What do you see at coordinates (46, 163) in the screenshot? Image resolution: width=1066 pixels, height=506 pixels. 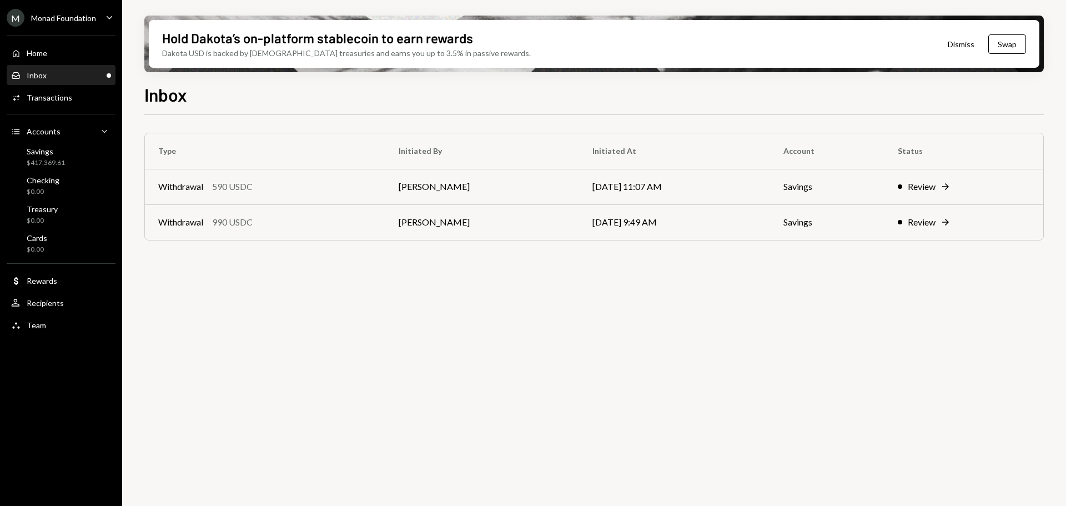 I see `div: $417,369.61` at bounding box center [46, 163].